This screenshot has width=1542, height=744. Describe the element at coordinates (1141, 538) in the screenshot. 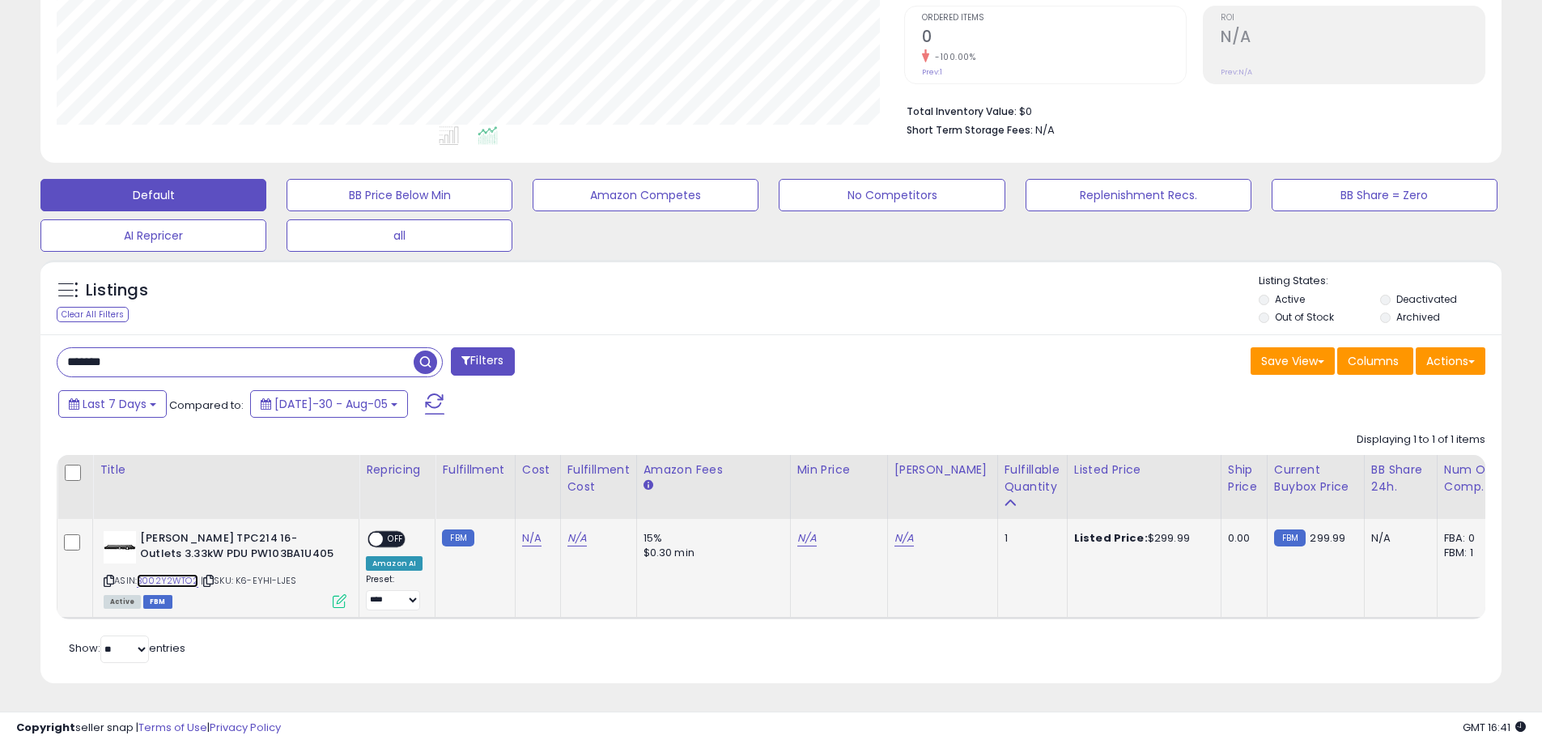

I see `div: $299.99` at that location.